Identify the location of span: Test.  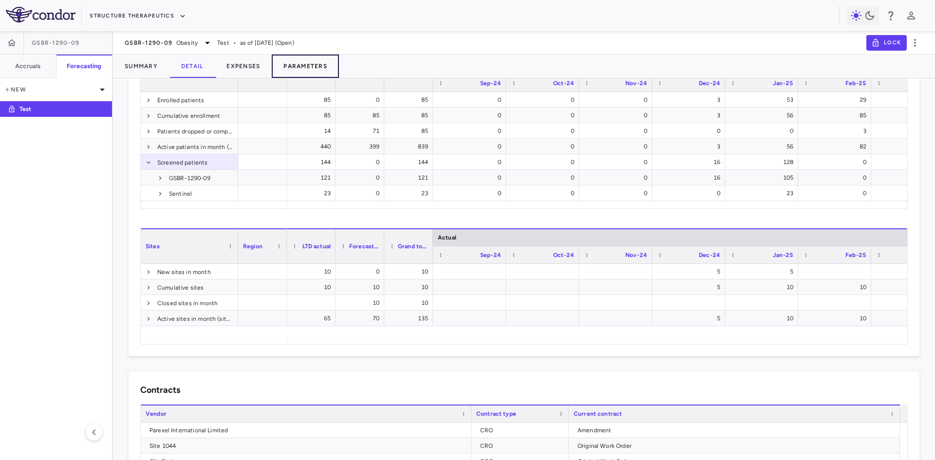
(223, 43).